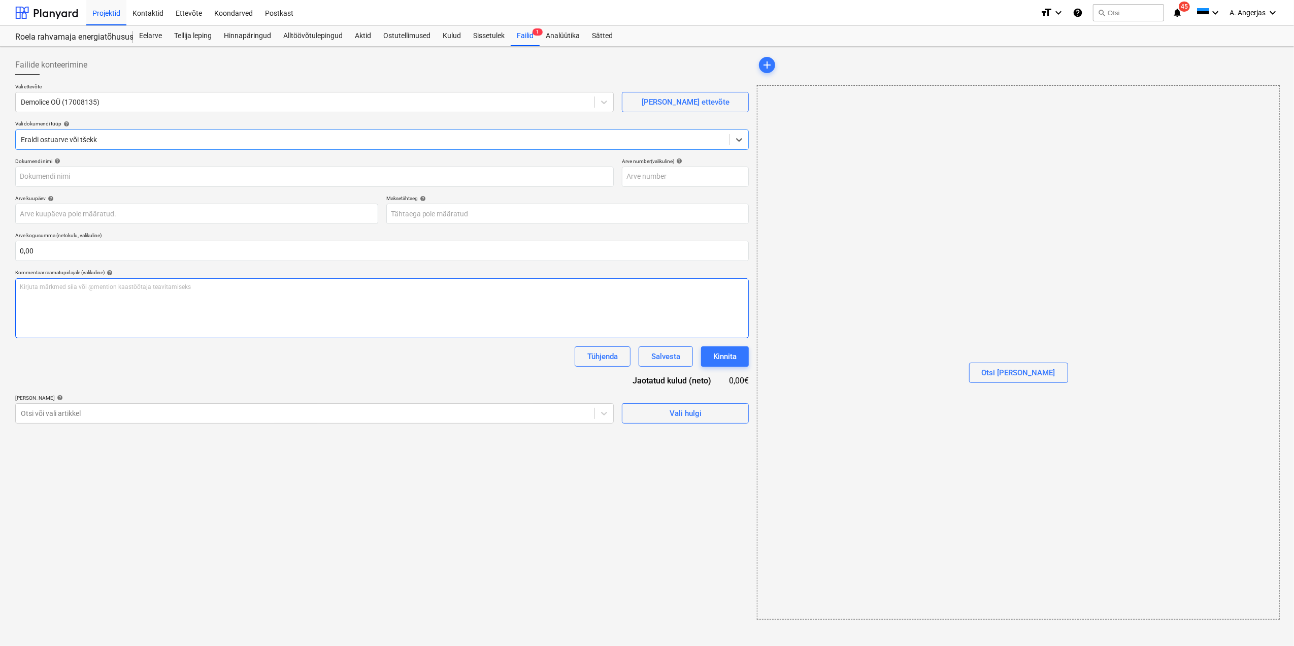  Describe the element at coordinates (382, 251) in the screenshot. I see `input: Arve kogusumma (netokulu, valikuline)` at that location.